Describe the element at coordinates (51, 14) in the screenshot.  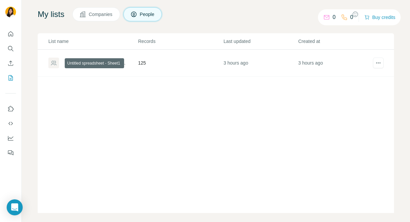
I see `h4: My lists` at that location.